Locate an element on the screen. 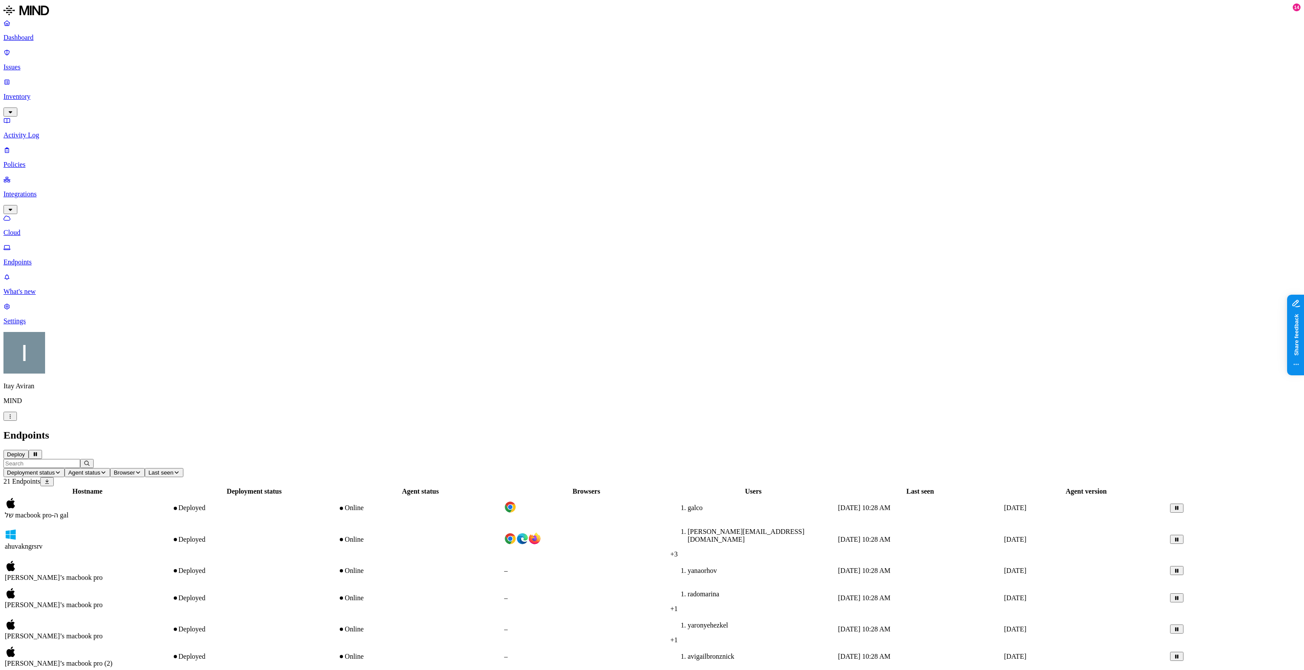  p: Issues is located at coordinates (652, 67).